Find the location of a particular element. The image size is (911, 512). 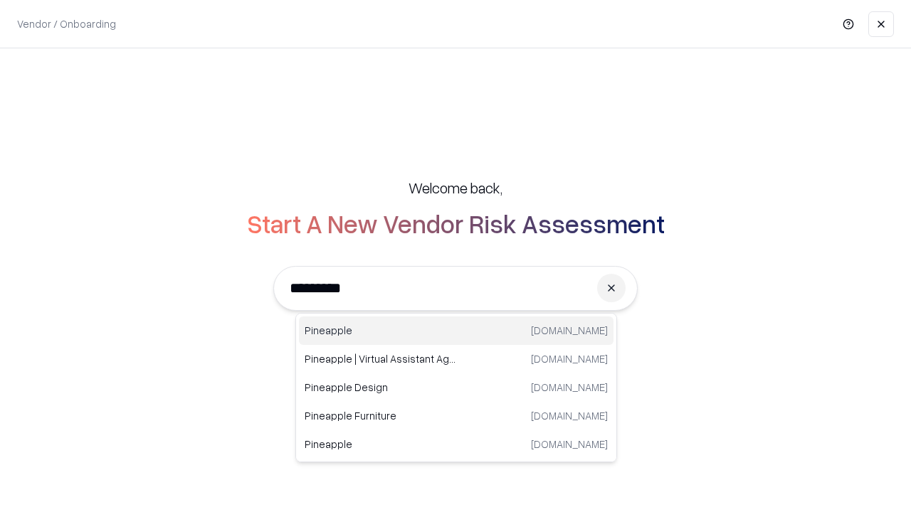

p: Vendor / Onboarding is located at coordinates (66, 23).